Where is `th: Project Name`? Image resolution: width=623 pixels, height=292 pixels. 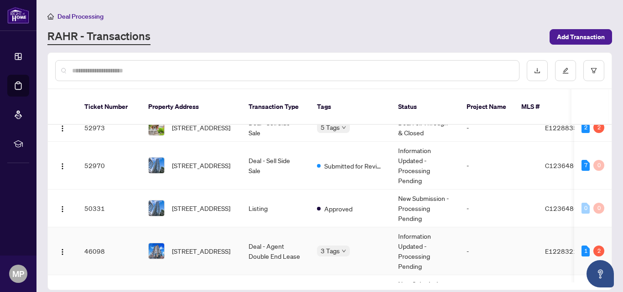 th: Project Name is located at coordinates (486, 107).